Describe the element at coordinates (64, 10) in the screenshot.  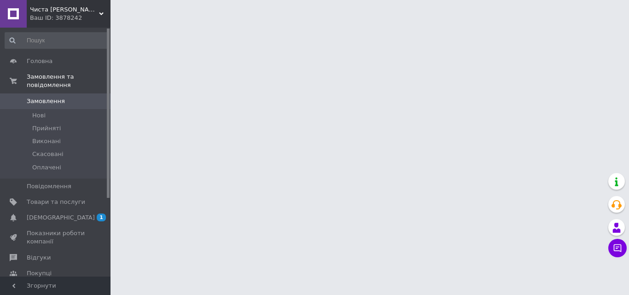
I see `span: Чиста Оселя` at that location.